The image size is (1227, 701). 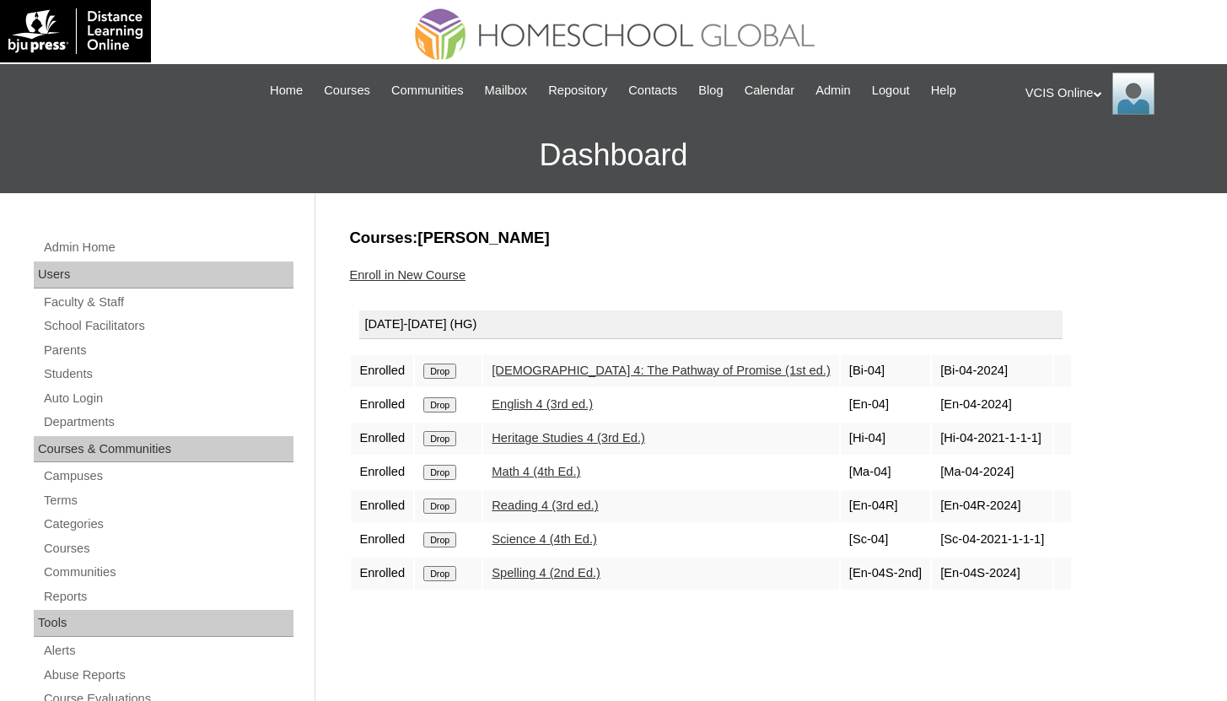 I want to click on span: Mailbox, so click(x=506, y=90).